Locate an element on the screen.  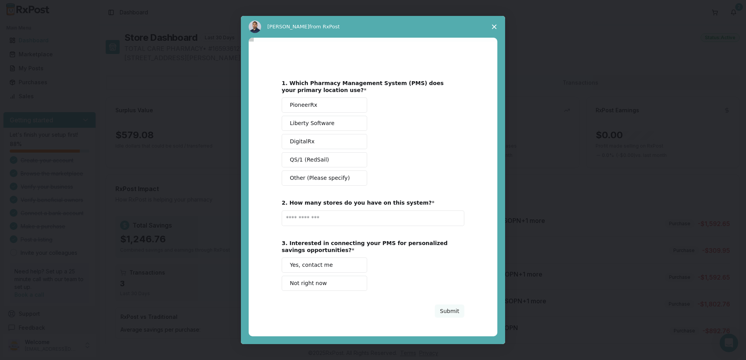
img: Profile image for Manuel is located at coordinates (255, 27).